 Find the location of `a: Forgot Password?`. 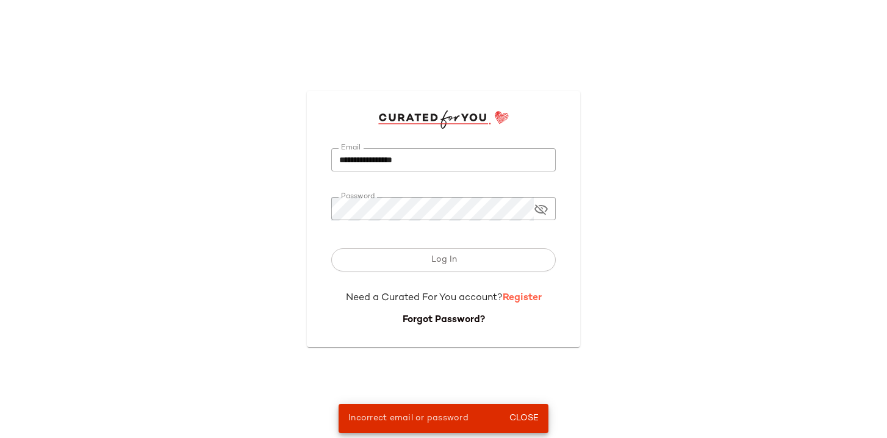

a: Forgot Password? is located at coordinates (444, 320).